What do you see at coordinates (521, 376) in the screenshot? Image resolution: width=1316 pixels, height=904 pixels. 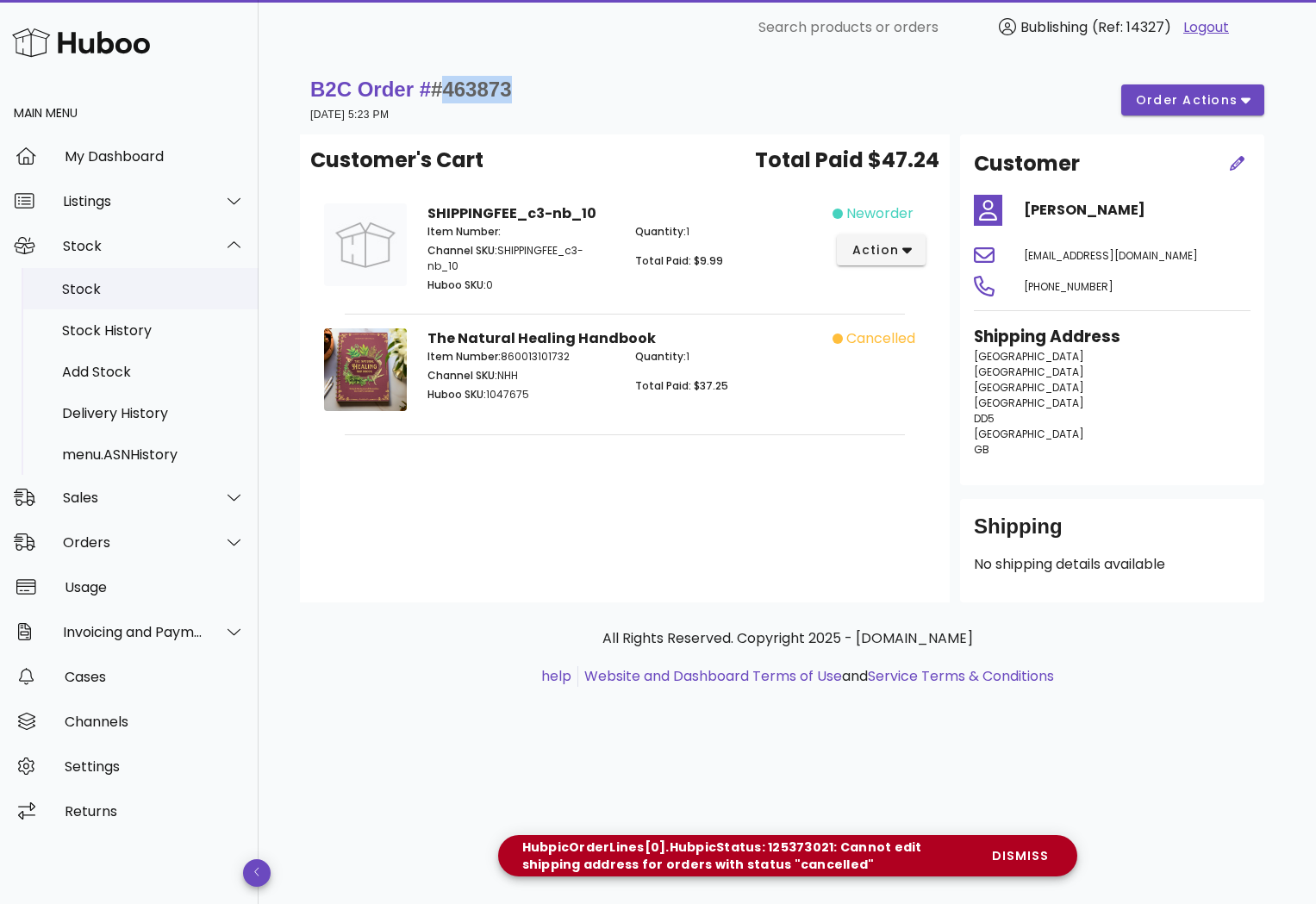 I see `p: NHH` at bounding box center [521, 376].